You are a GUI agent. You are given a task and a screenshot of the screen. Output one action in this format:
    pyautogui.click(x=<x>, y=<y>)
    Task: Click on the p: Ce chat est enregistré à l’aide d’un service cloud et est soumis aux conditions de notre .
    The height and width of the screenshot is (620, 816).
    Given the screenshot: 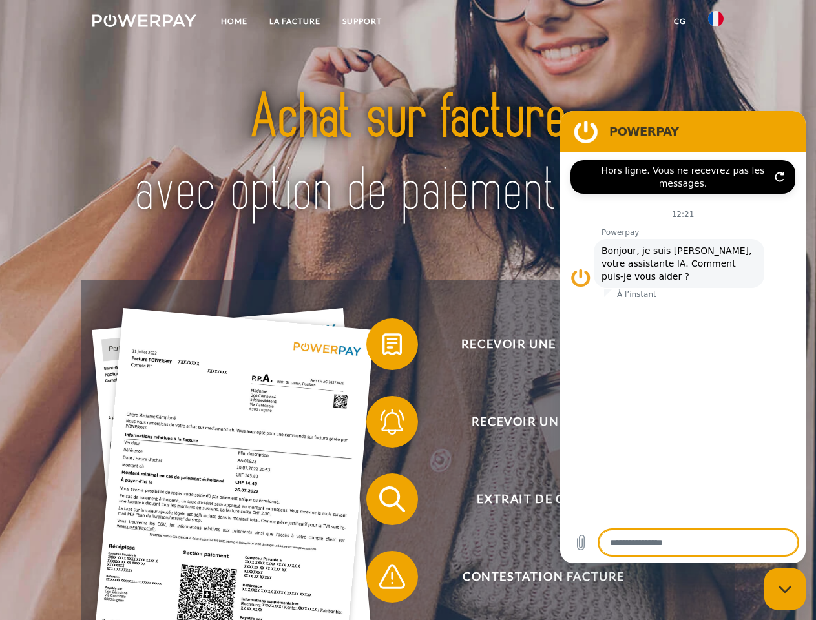 What is the action you would take?
    pyautogui.click(x=123, y=67)
    